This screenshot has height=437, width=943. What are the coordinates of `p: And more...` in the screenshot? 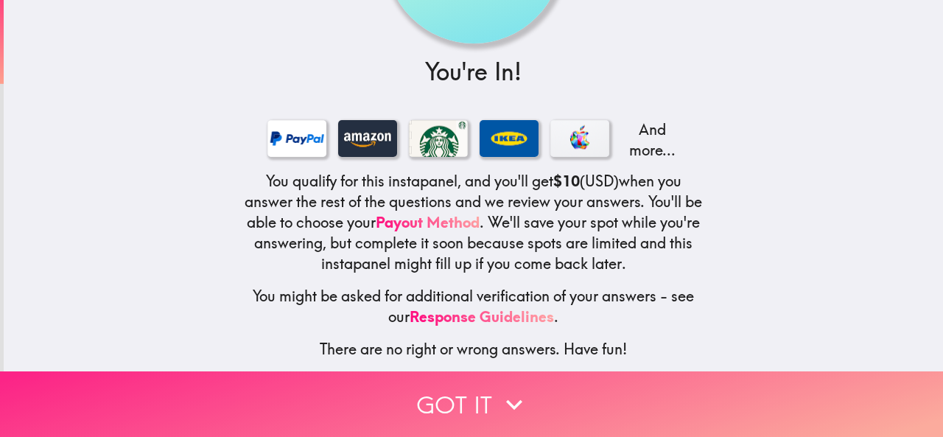 It's located at (650, 140).